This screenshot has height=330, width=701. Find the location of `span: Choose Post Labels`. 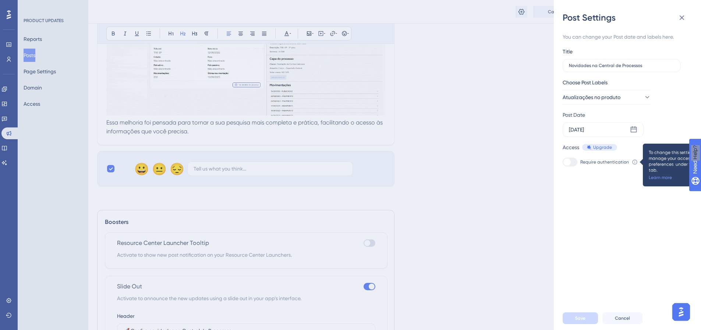

span: Choose Post Labels is located at coordinates (585, 82).